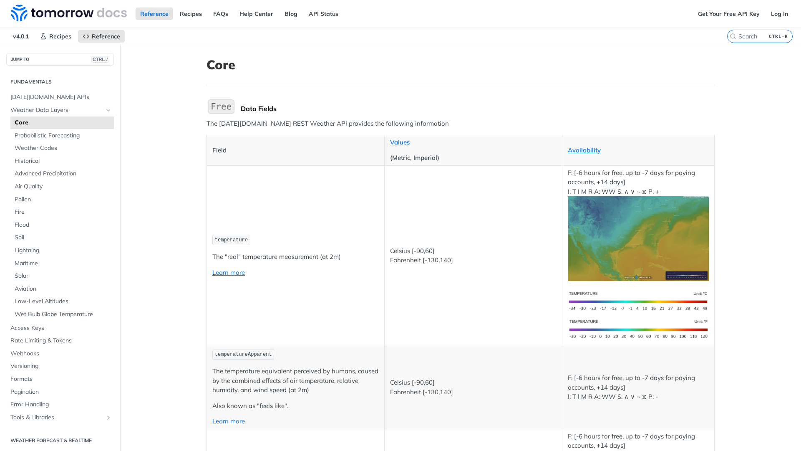  What do you see at coordinates (61, 366) in the screenshot?
I see `span: Versioning` at bounding box center [61, 366].